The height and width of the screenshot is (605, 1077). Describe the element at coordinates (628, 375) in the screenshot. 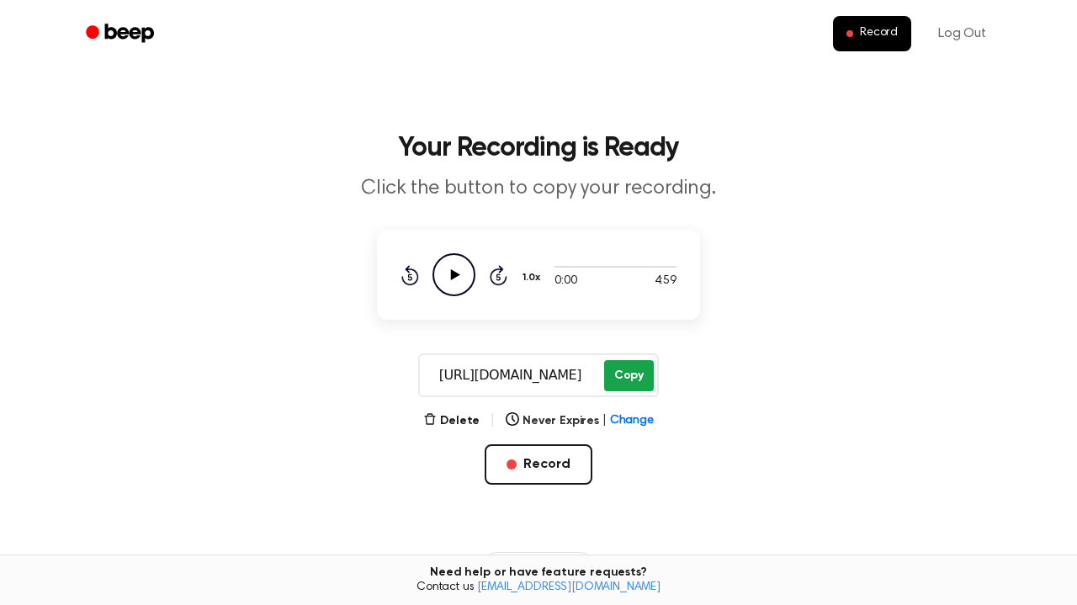

I see `button: Copy` at that location.